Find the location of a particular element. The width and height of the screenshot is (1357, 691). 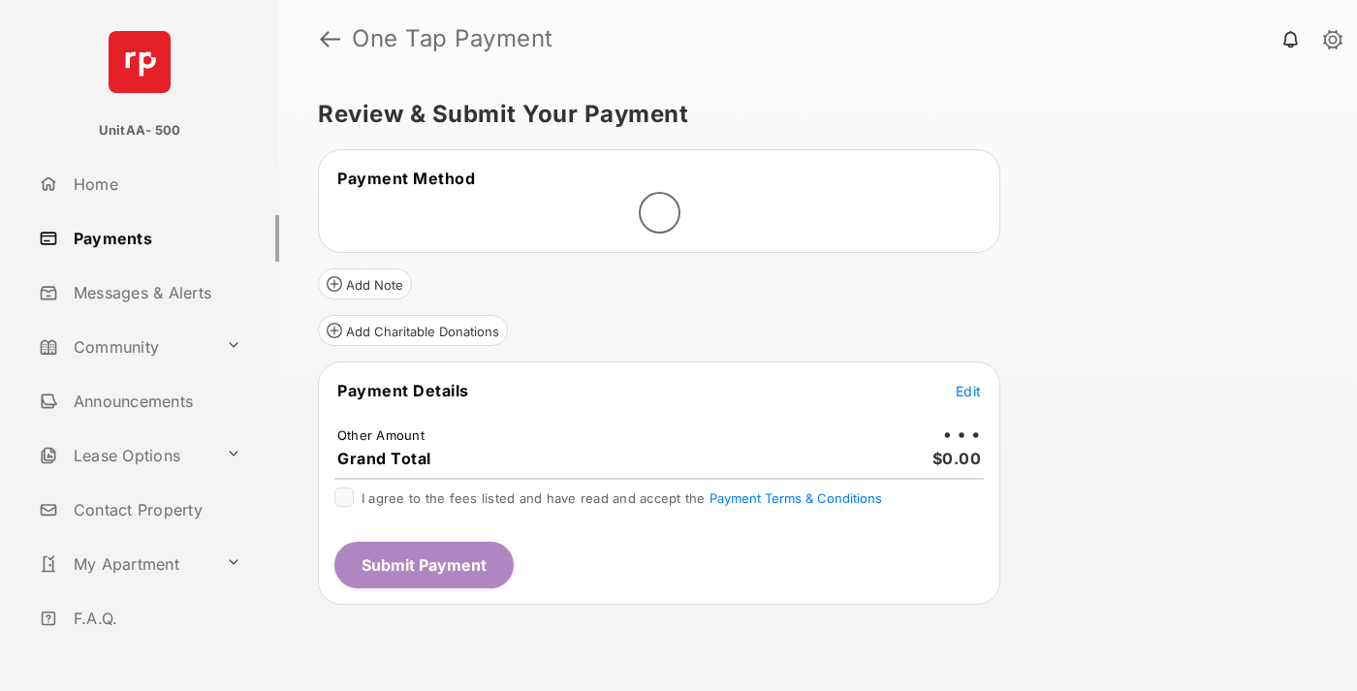

h5: Review & Submit Your Payment is located at coordinates (811, 114).